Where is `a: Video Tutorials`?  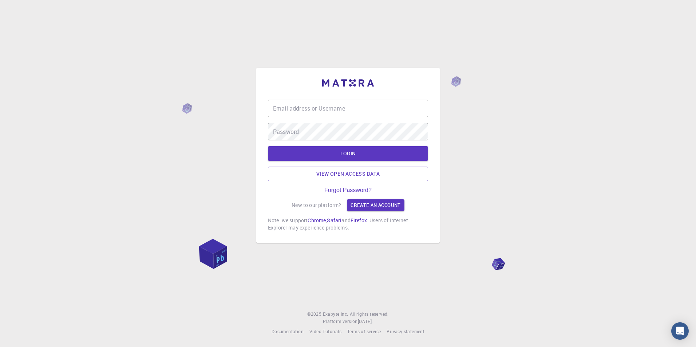 a: Video Tutorials is located at coordinates (325, 332).